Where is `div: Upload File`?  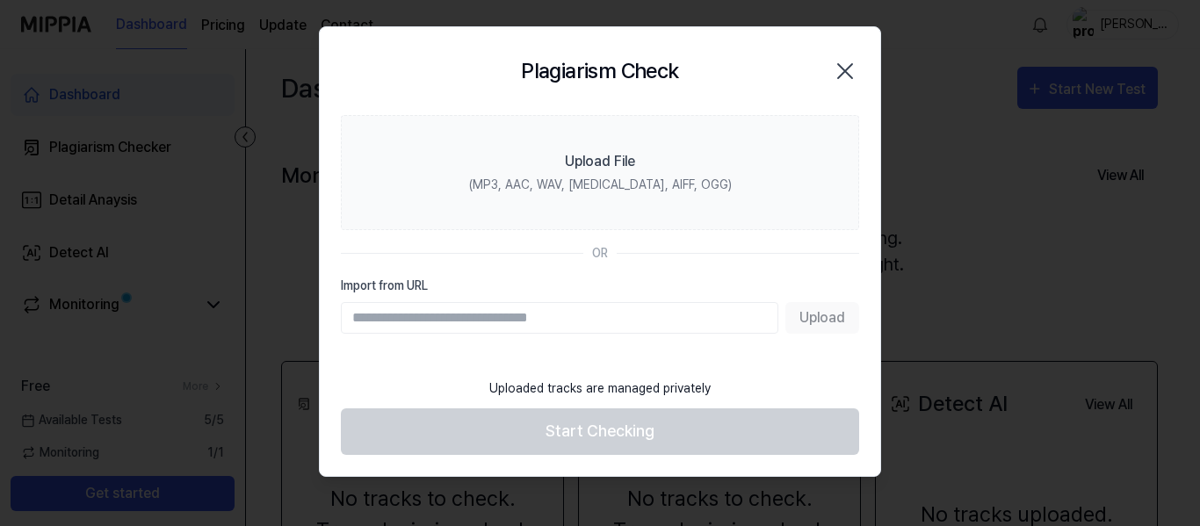
div: Upload File is located at coordinates (600, 162).